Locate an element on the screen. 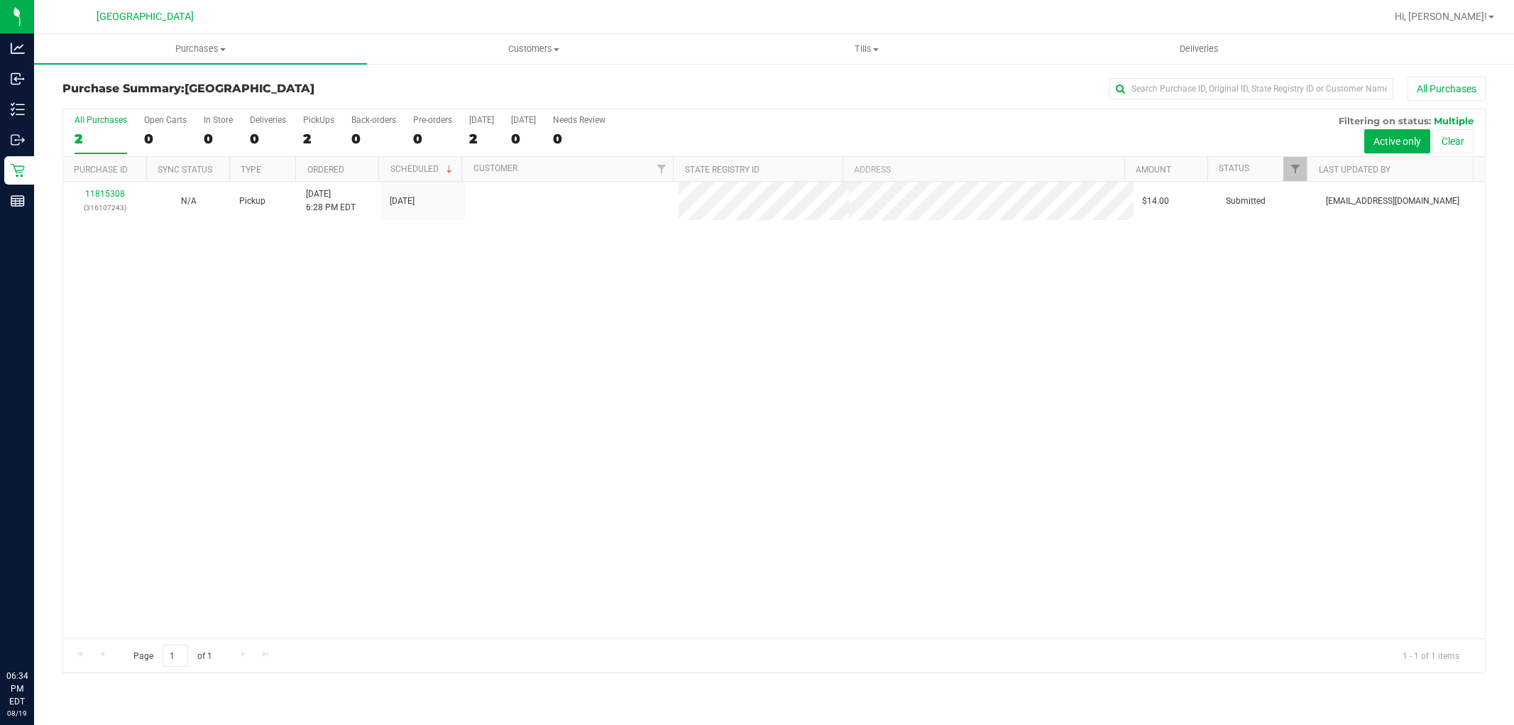  a: Status is located at coordinates (1234, 168).